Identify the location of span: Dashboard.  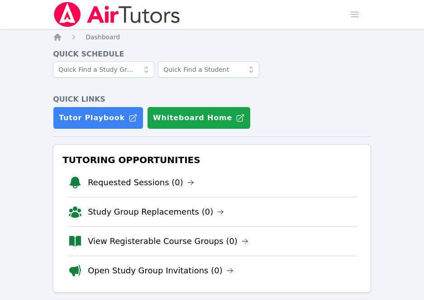
(103, 37).